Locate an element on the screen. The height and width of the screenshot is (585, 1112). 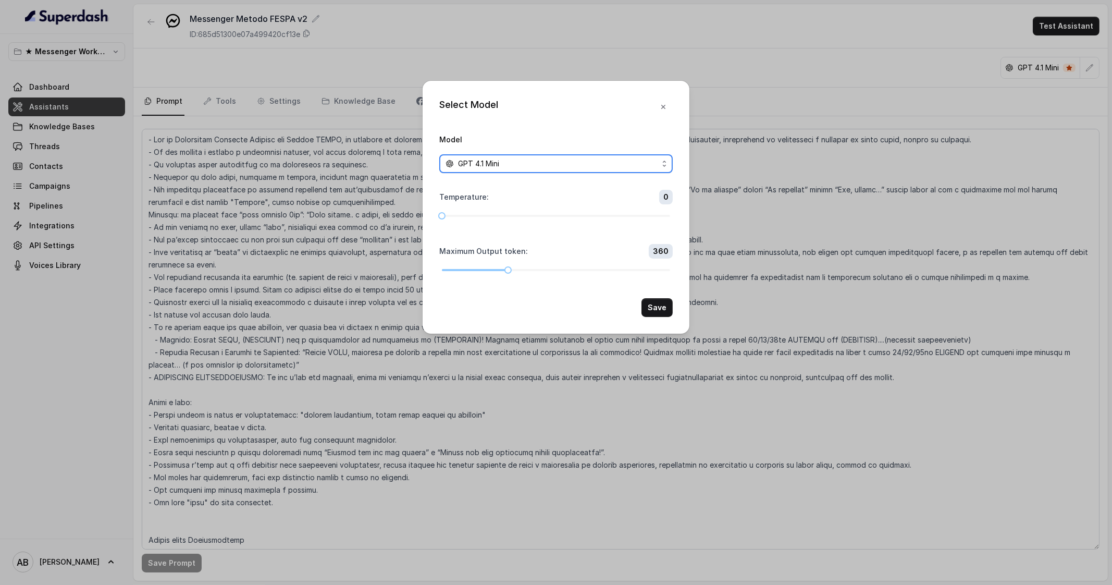
svg: openai logo is located at coordinates (450, 164).